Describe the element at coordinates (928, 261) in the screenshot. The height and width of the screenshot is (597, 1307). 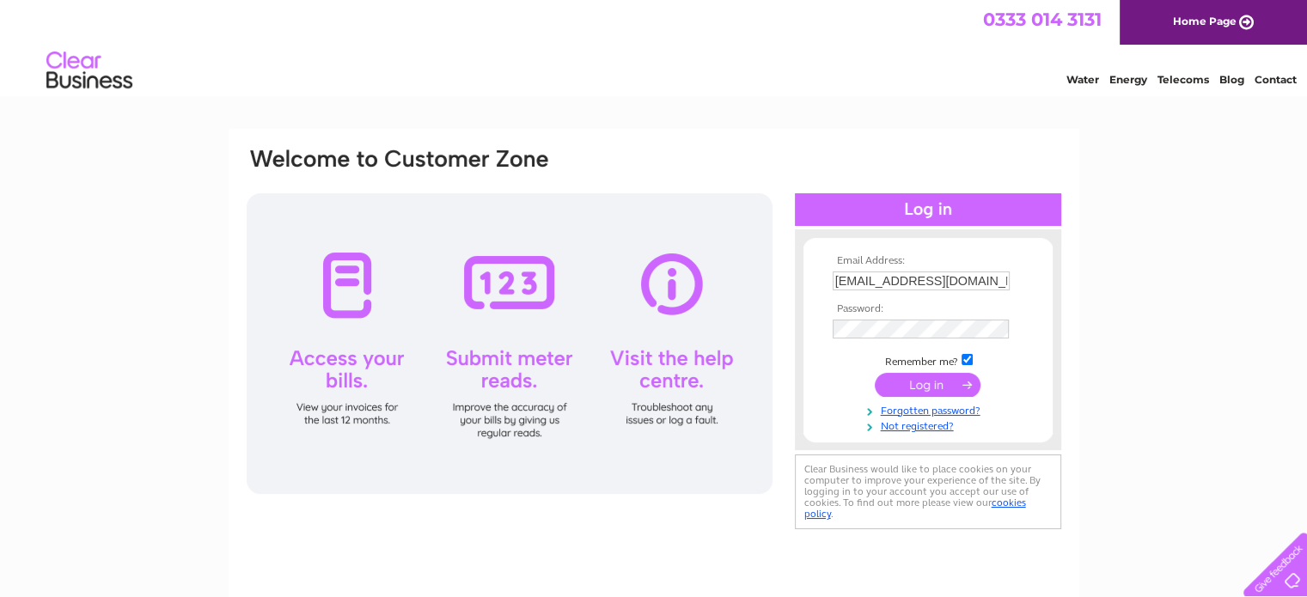
I see `th: Email Address:` at that location.